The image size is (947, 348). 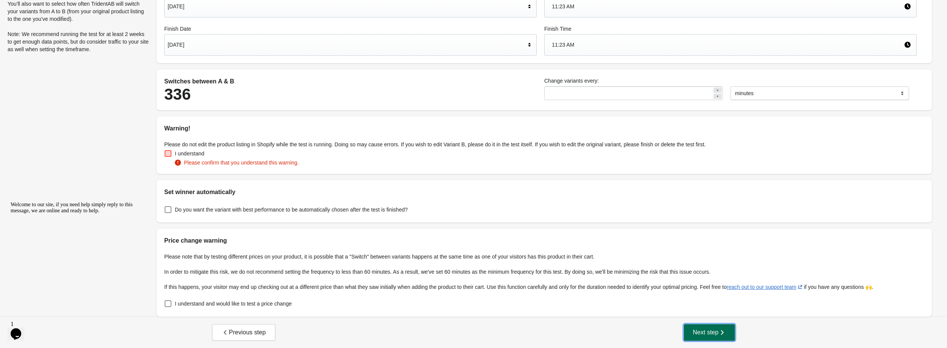 I want to click on span: Do you want the variant with best performance to be automatically chosen after the test is finished?, so click(x=291, y=210).